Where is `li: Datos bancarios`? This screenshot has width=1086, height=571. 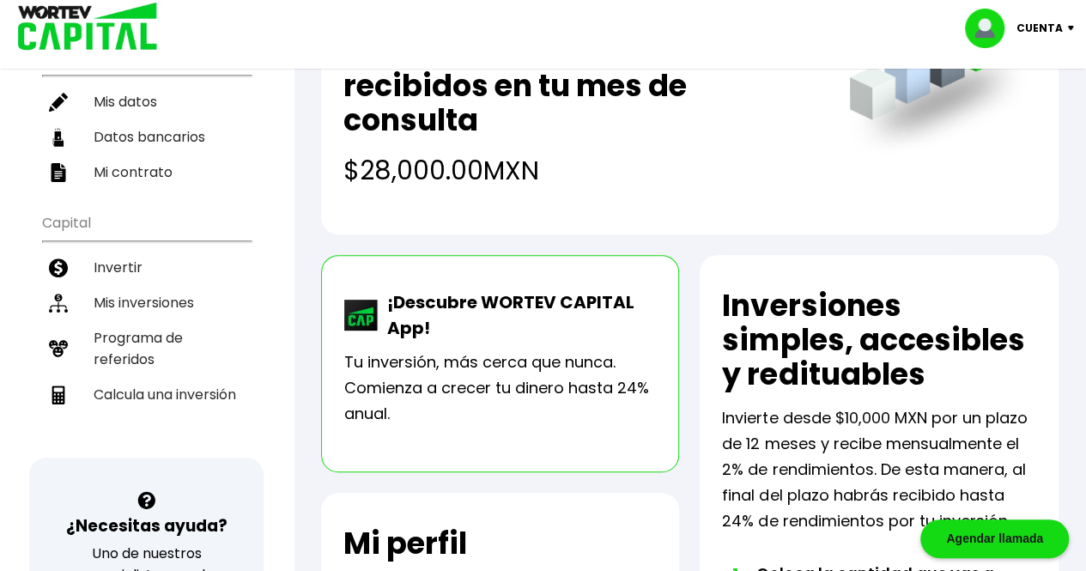 li: Datos bancarios is located at coordinates (146, 137).